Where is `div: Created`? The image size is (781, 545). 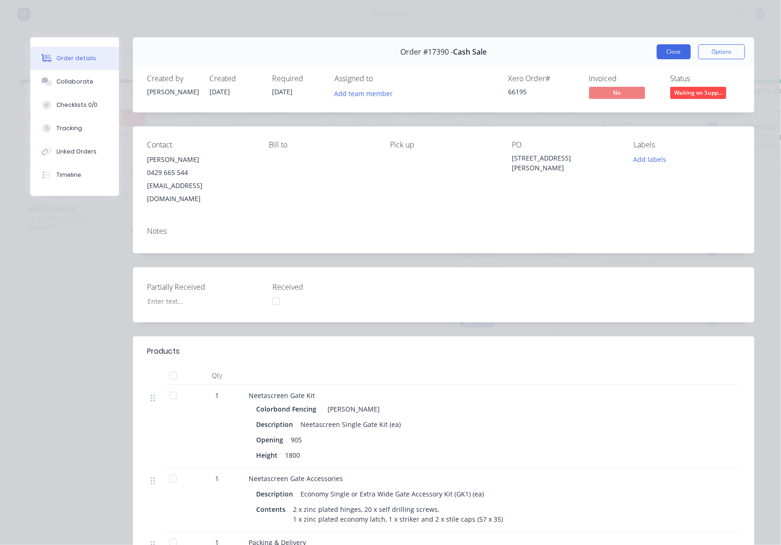
div: Created is located at coordinates (235, 78).